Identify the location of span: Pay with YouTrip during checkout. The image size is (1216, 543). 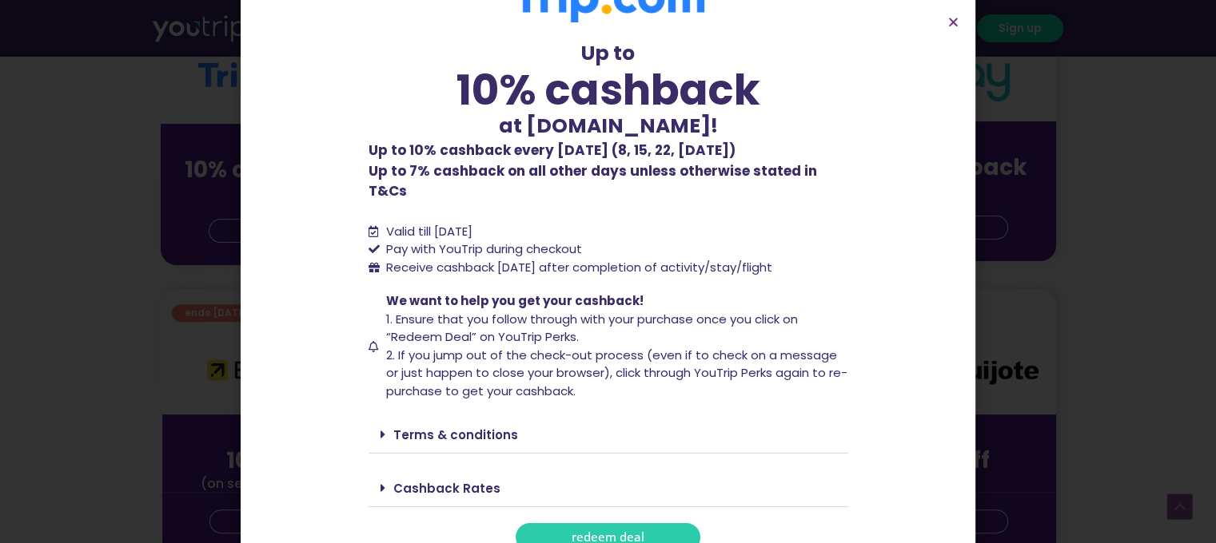
(482, 249).